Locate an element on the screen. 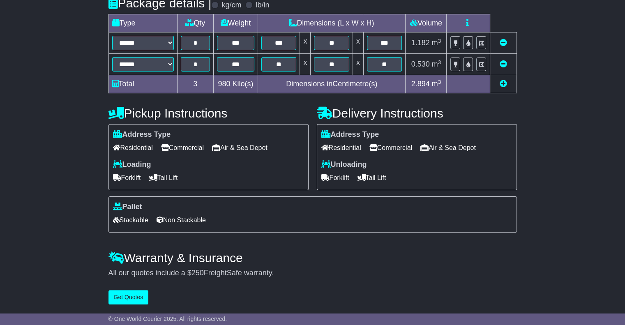 The width and height of the screenshot is (625, 325). td: 3 is located at coordinates (195, 84).